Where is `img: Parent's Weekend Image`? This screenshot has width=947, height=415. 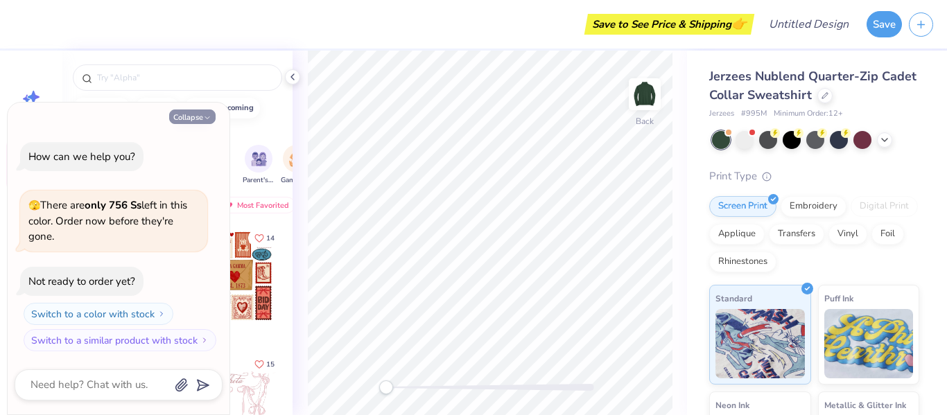 img: Parent's Weekend Image is located at coordinates (259, 159).